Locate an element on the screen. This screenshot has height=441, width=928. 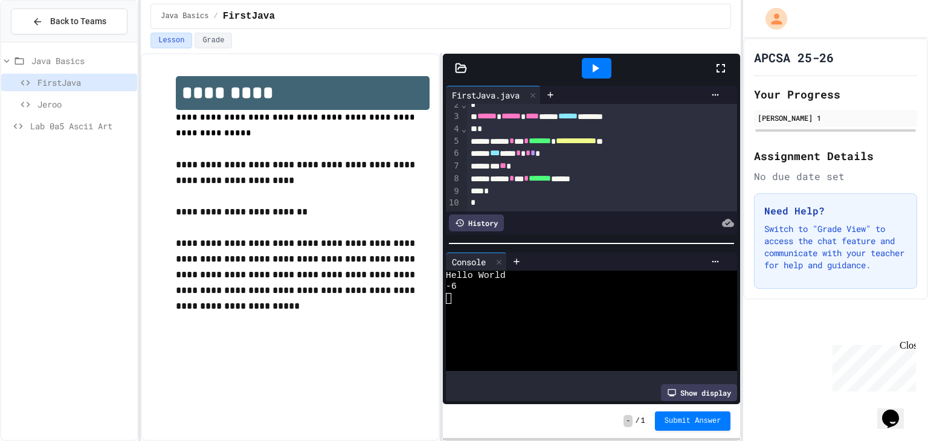
div: 4 is located at coordinates (453, 129).